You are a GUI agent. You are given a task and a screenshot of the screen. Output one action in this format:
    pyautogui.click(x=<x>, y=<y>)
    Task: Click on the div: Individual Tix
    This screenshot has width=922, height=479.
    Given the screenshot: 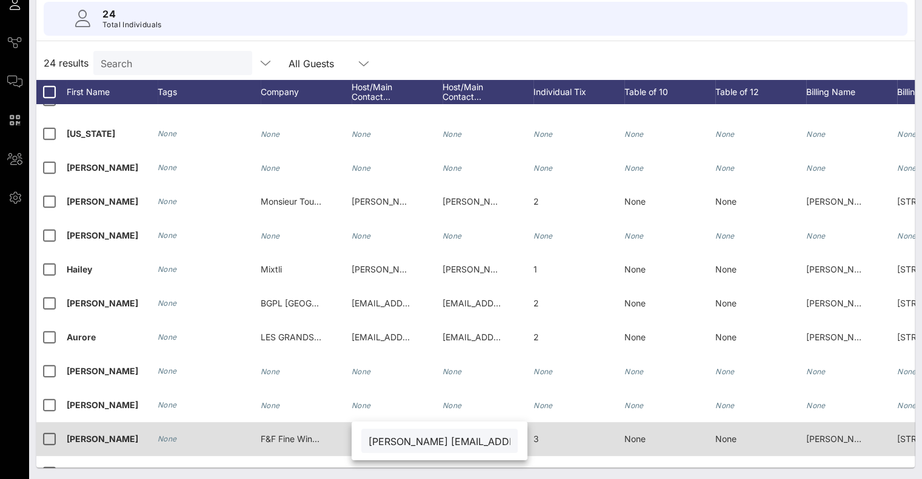 What is the action you would take?
    pyautogui.click(x=579, y=92)
    